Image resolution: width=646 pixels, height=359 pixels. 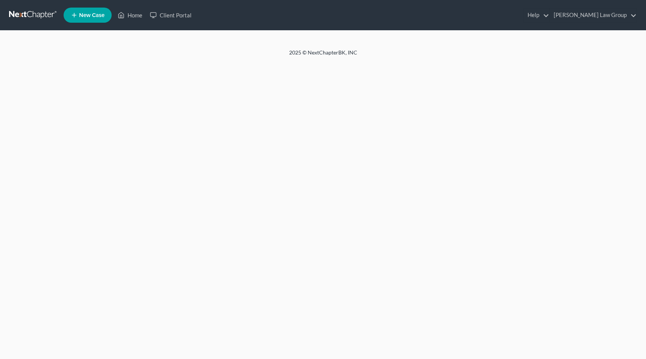 I want to click on div: 2025 © NextChapterBK, INC, so click(x=323, y=56).